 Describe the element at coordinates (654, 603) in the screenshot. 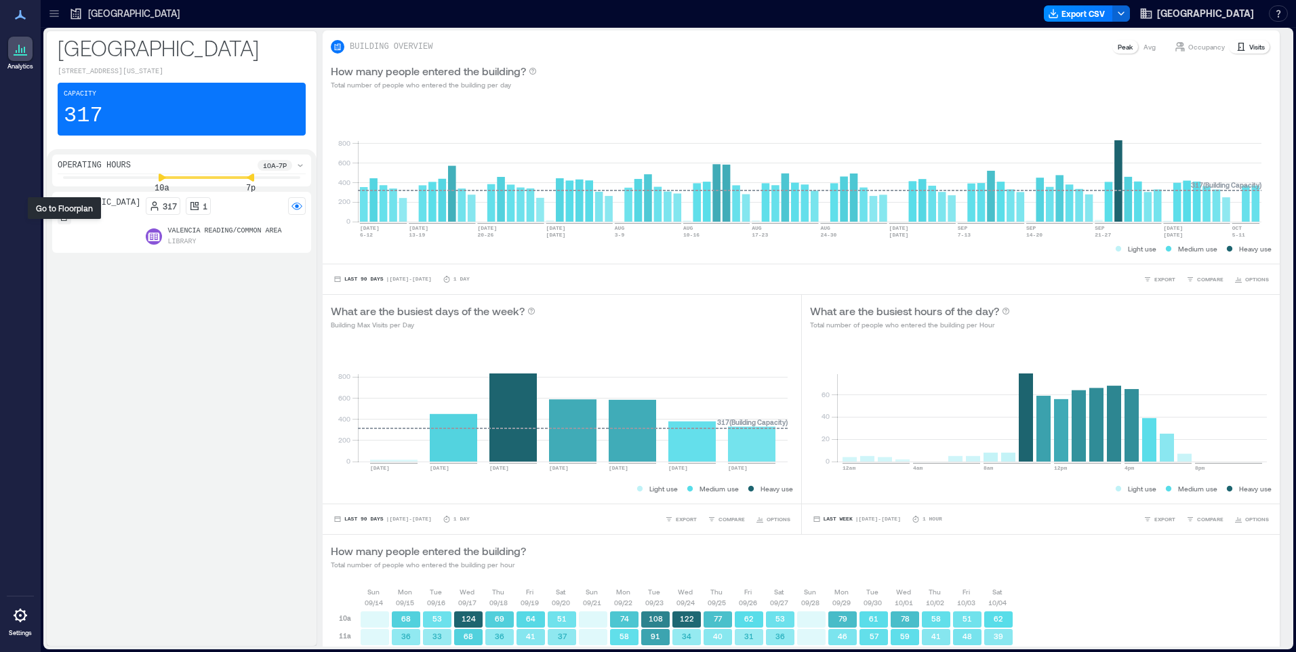

I see `p: 09/23` at that location.